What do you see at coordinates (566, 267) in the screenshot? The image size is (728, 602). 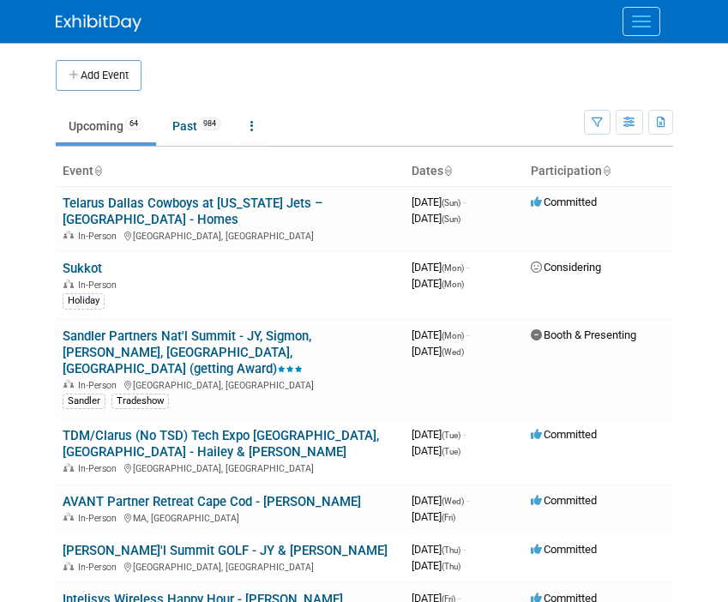 I see `span: Considering` at bounding box center [566, 267].